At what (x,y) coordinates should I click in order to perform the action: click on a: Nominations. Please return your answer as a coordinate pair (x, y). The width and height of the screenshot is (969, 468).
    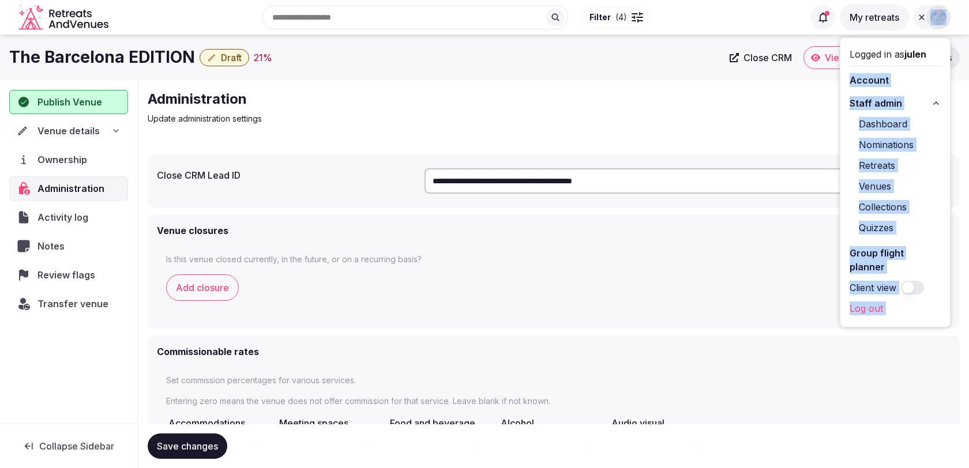
    Looking at the image, I should click on (895, 145).